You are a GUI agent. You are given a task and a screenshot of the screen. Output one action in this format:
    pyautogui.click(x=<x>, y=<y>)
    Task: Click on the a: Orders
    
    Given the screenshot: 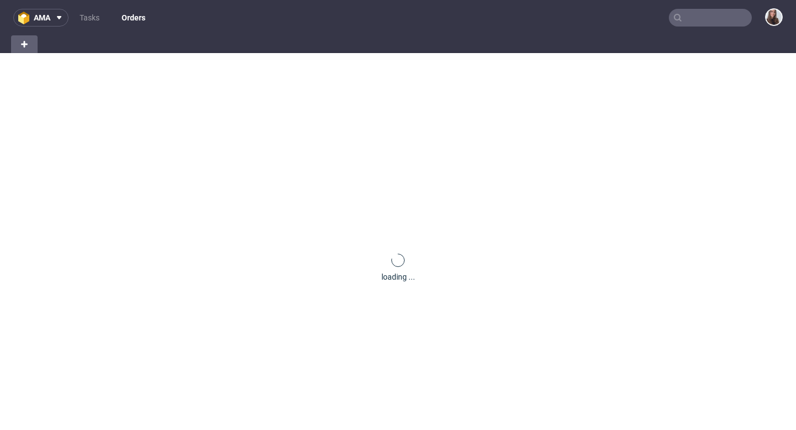 What is the action you would take?
    pyautogui.click(x=133, y=18)
    